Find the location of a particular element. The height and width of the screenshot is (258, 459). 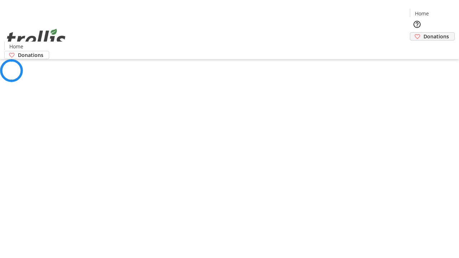

img: Orient E2E Organization FpTSwFFZlG's Logo is located at coordinates (36, 39).